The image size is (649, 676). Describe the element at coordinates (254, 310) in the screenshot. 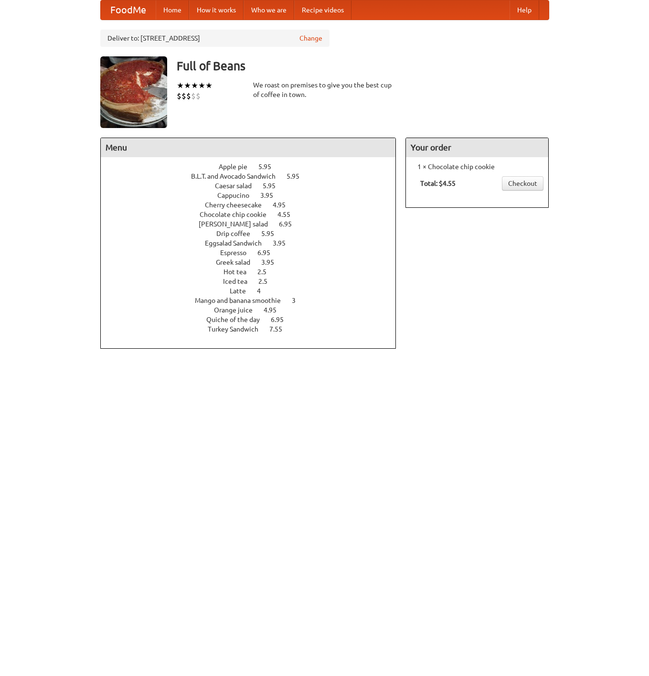

I see `a: Orange juice 4.95` at that location.